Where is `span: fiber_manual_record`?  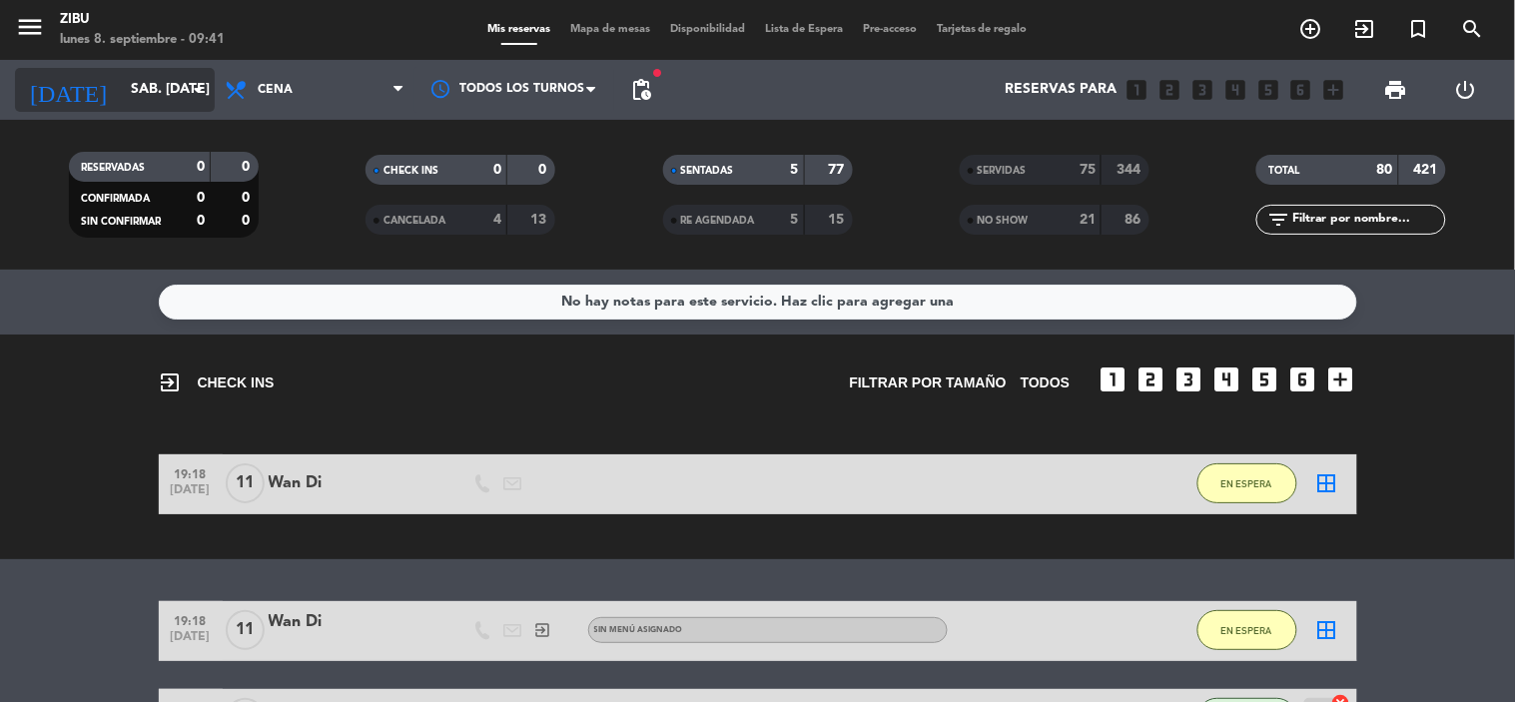 span: fiber_manual_record is located at coordinates (657, 73).